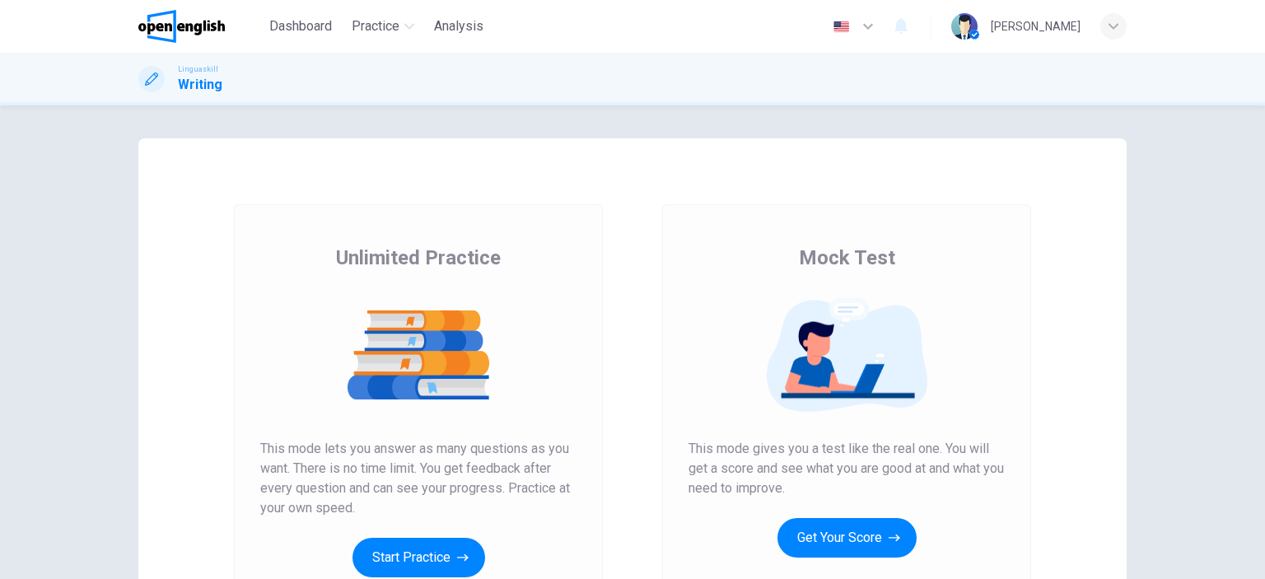 Image resolution: width=1265 pixels, height=579 pixels. I want to click on a: Analysis, so click(459, 26).